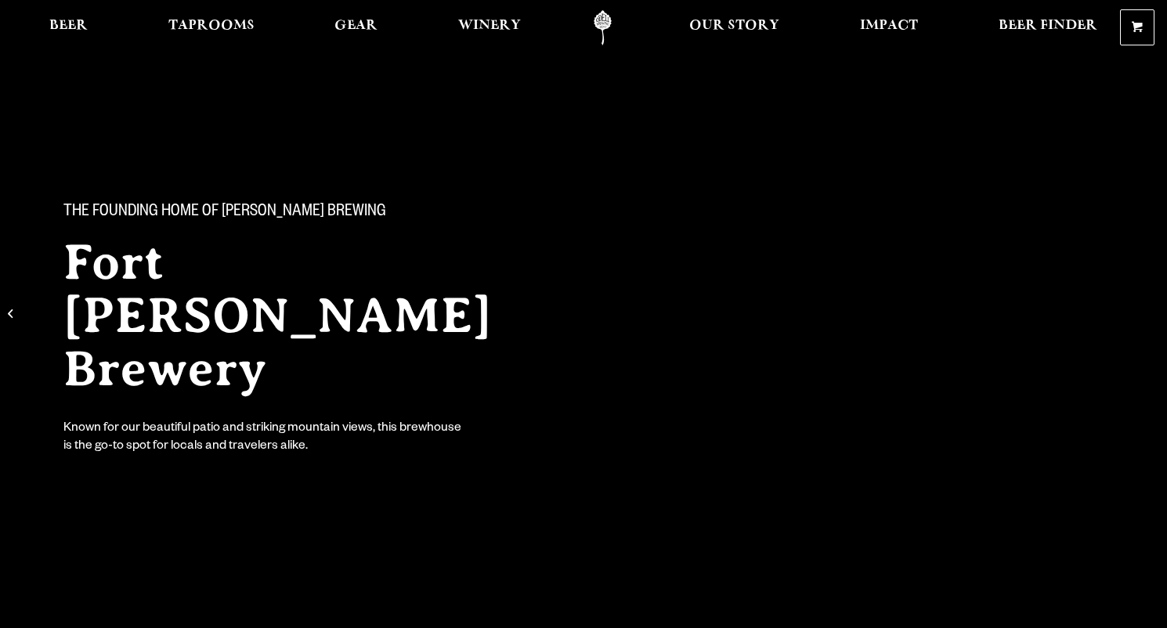 This screenshot has height=628, width=1167. I want to click on span: Impact, so click(889, 26).